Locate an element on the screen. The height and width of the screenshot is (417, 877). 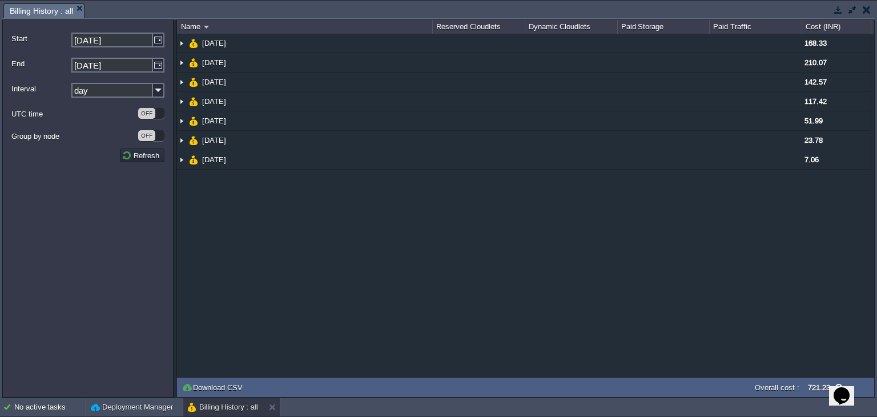
label: Interval is located at coordinates (41, 89).